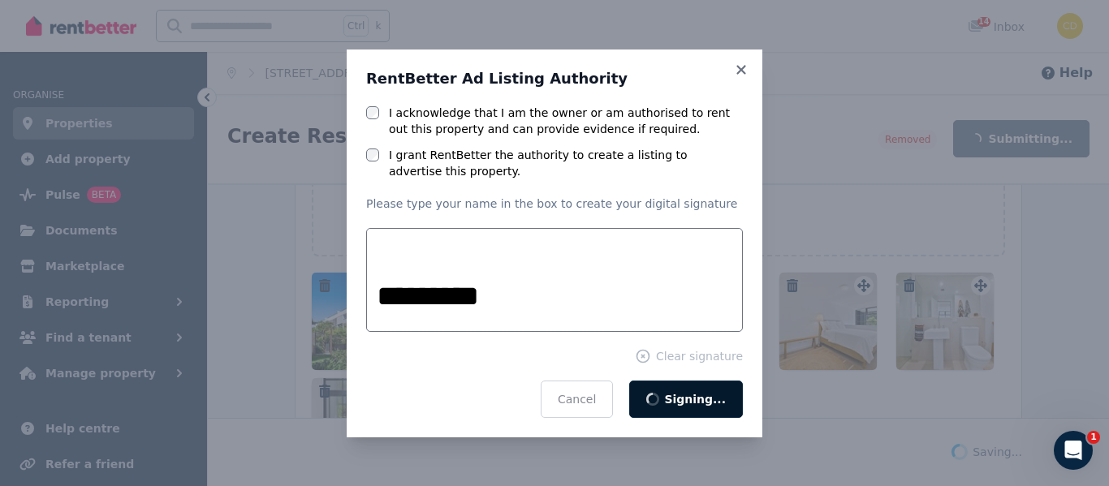 The image size is (1109, 486). Describe the element at coordinates (555, 79) in the screenshot. I see `h3: RentBetter Ad Listing Authority` at that location.